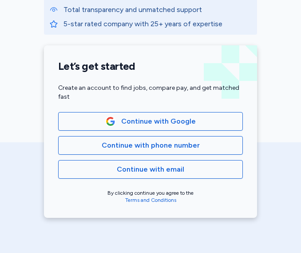 This screenshot has width=301, height=253. Describe the element at coordinates (151, 200) in the screenshot. I see `a: Terms and Conditions` at that location.